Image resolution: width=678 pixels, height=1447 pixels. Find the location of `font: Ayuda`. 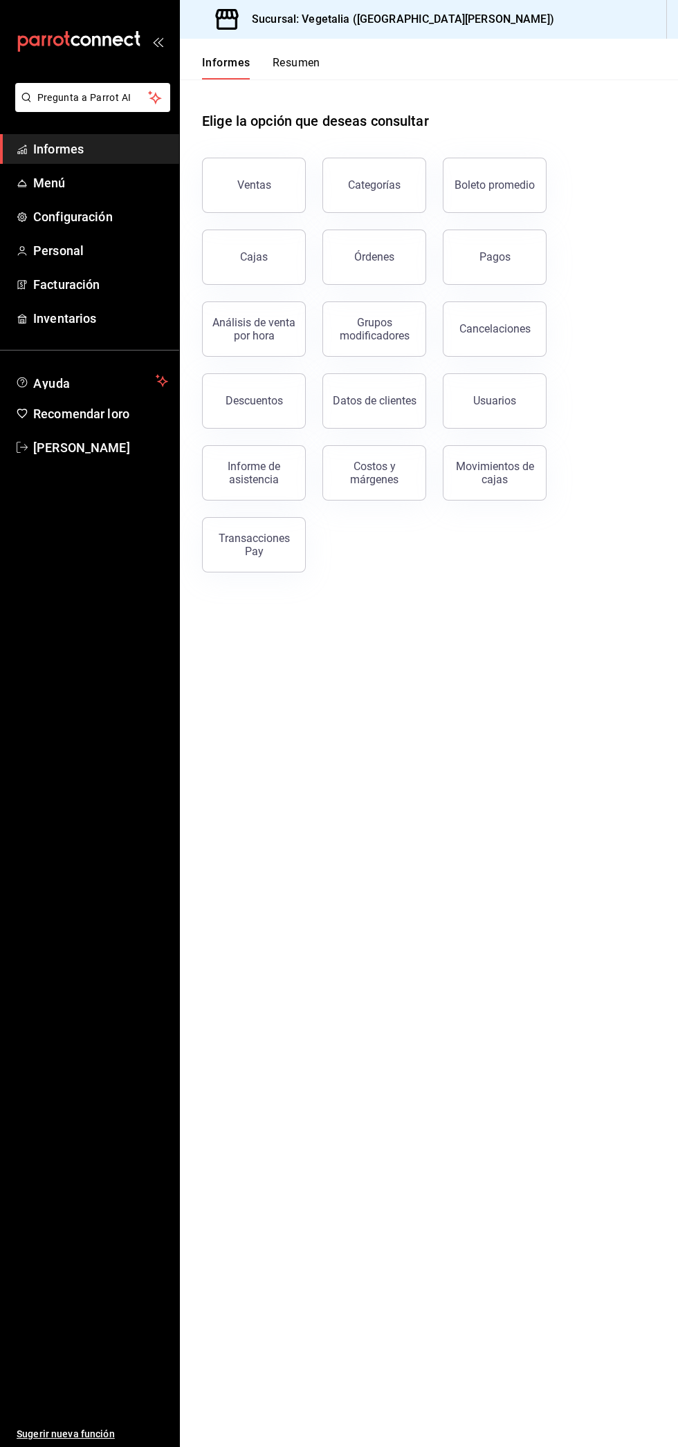

font: Ayuda is located at coordinates (52, 383).